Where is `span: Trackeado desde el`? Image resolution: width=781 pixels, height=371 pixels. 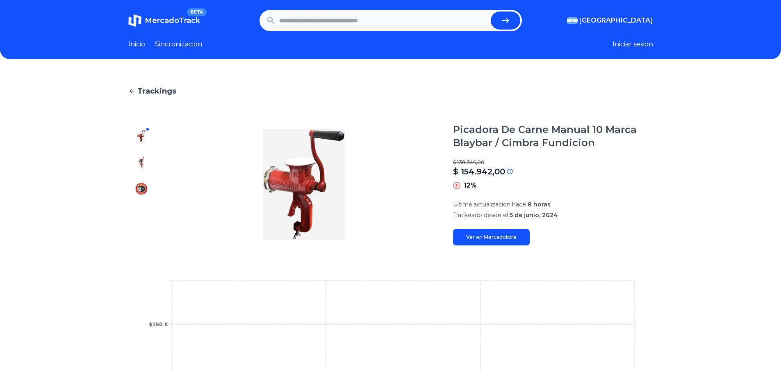
span: Trackeado desde el is located at coordinates (481, 215).